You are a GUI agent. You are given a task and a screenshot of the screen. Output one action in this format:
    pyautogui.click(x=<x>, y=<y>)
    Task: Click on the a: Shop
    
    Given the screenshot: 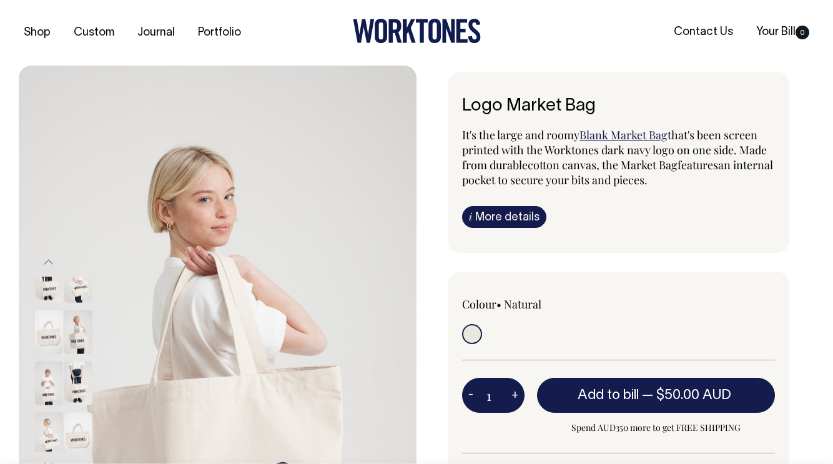 What is the action you would take?
    pyautogui.click(x=37, y=32)
    